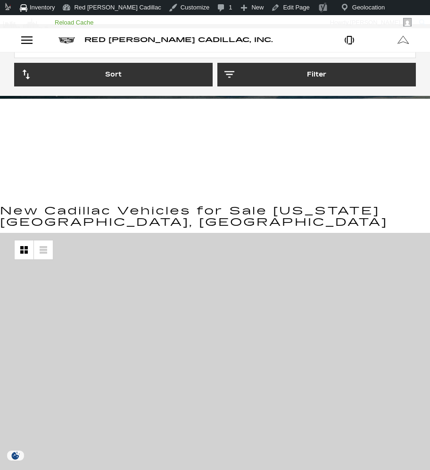 The height and width of the screenshot is (470, 430). I want to click on a: Open Get Directions Modal, so click(404, 40).